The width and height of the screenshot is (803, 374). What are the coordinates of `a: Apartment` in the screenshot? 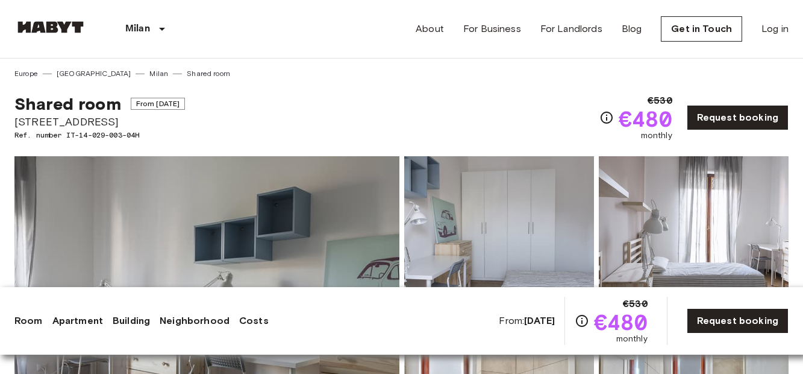 It's located at (78, 321).